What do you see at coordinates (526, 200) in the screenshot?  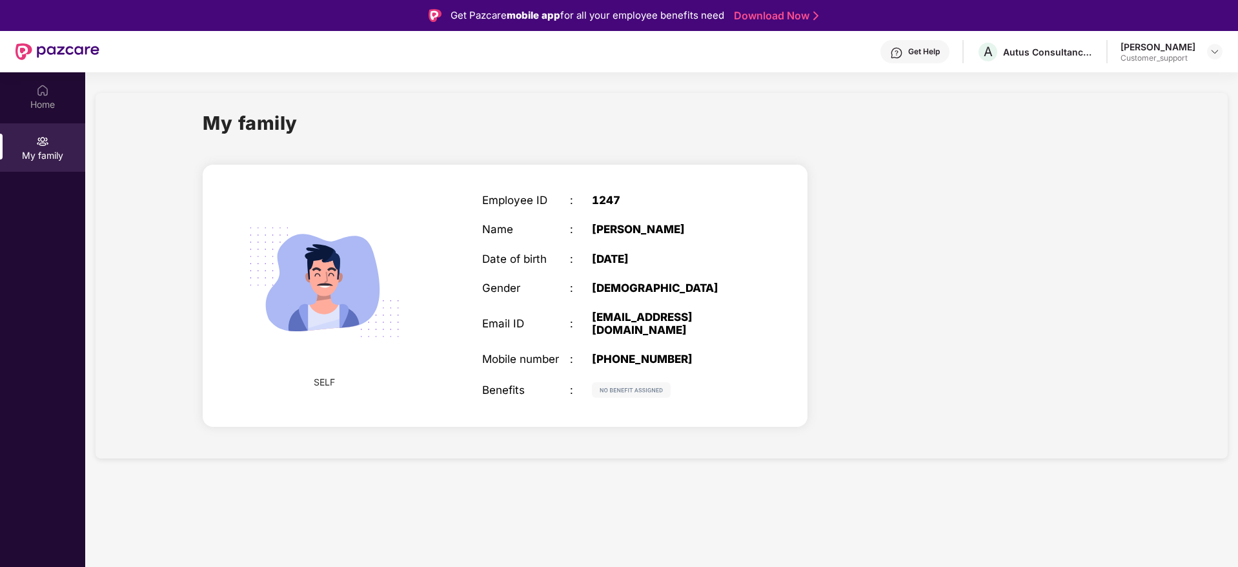 I see `div: Employee ID` at bounding box center [526, 200].